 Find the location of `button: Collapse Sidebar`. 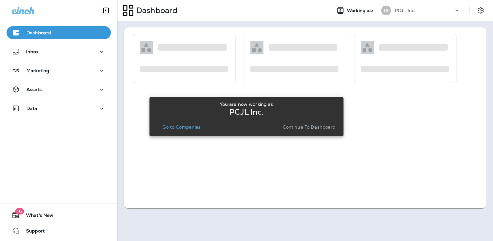

button: Collapse Sidebar is located at coordinates (106, 10).